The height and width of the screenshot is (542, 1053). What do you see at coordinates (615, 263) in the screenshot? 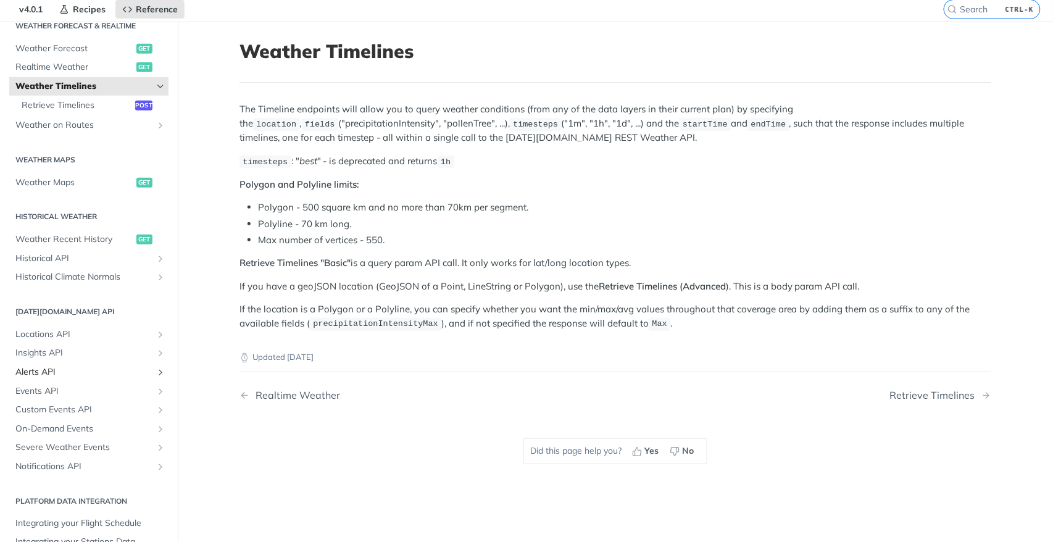
I see `p: is a query param API call. It only works for lat/long location types.` at bounding box center [615, 263].